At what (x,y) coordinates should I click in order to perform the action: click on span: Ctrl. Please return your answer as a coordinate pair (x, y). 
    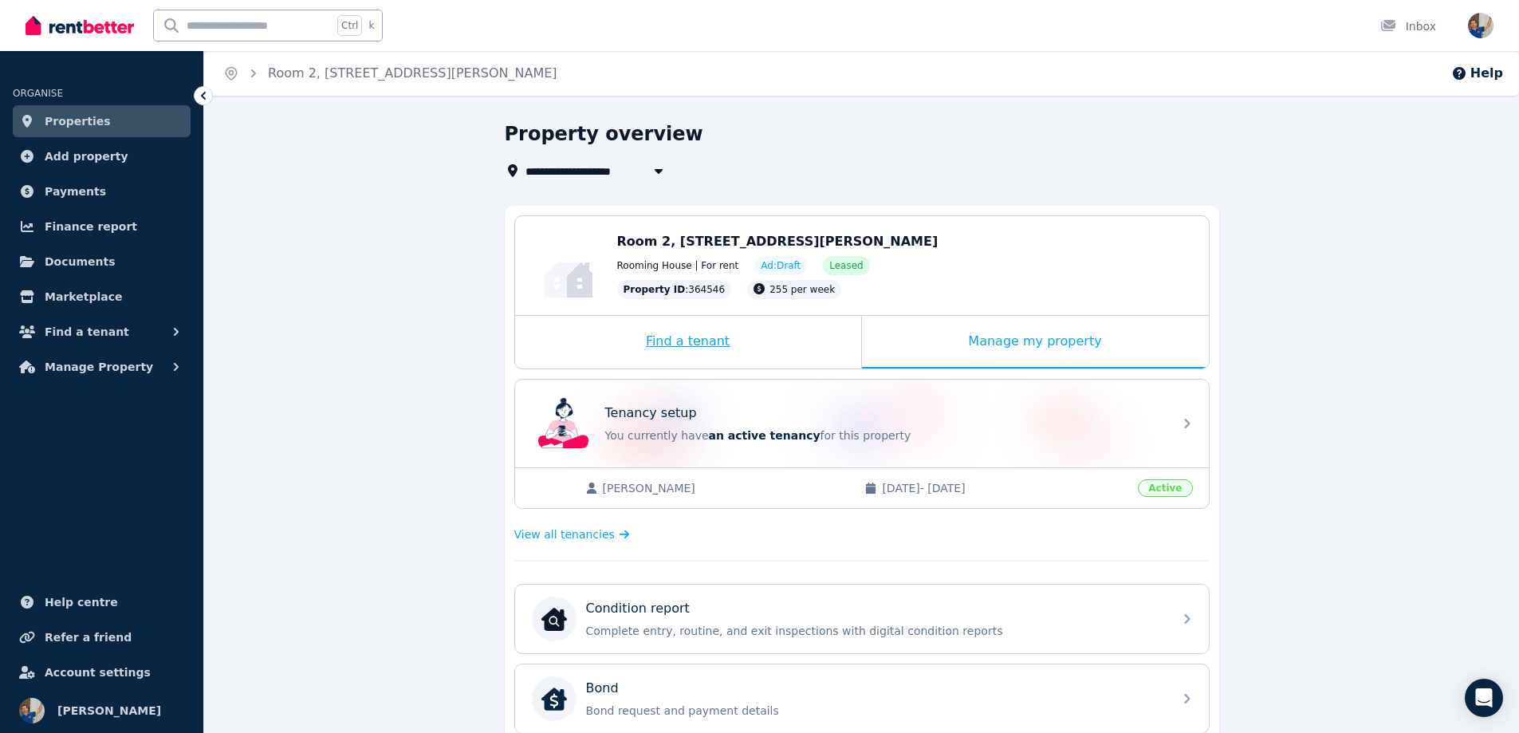
    Looking at the image, I should click on (349, 26).